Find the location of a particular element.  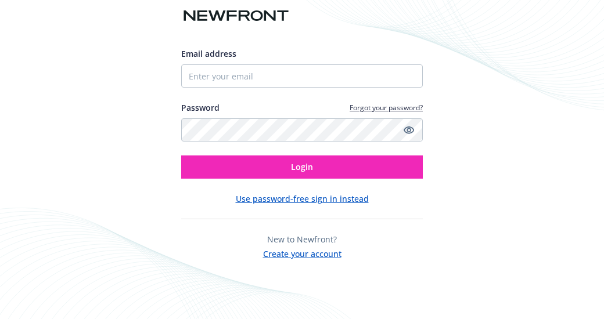

label: Password is located at coordinates (200, 107).